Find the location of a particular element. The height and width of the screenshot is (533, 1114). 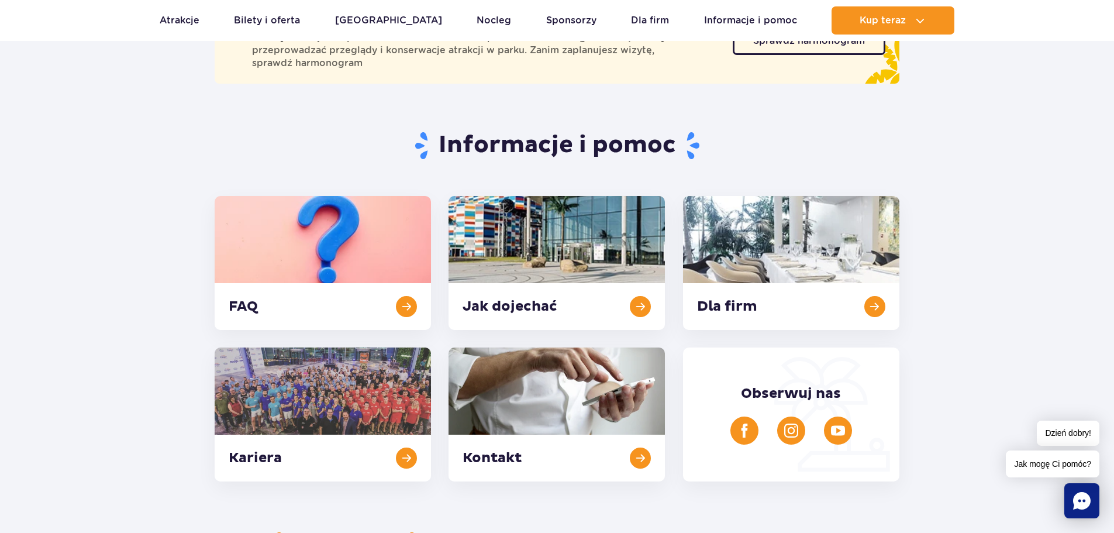

span: Dbamy o Twoje bezpieczeństwo i komfort. Od 6 października do 19 grudnia będziemy przeprowadzać pr... is located at coordinates (485, 50).